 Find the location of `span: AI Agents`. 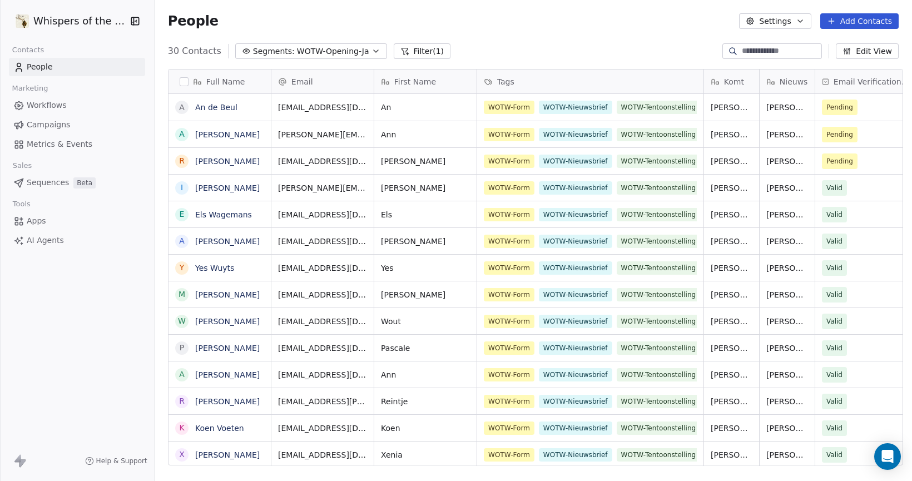

span: AI Agents is located at coordinates (45, 240).